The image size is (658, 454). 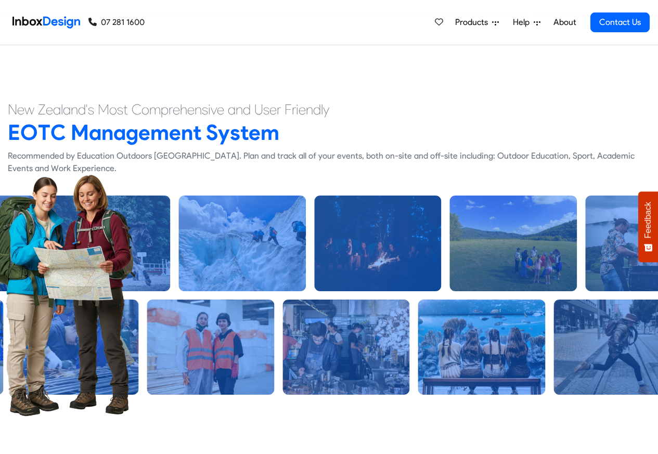 I want to click on h2: EOTC Management System, so click(x=329, y=132).